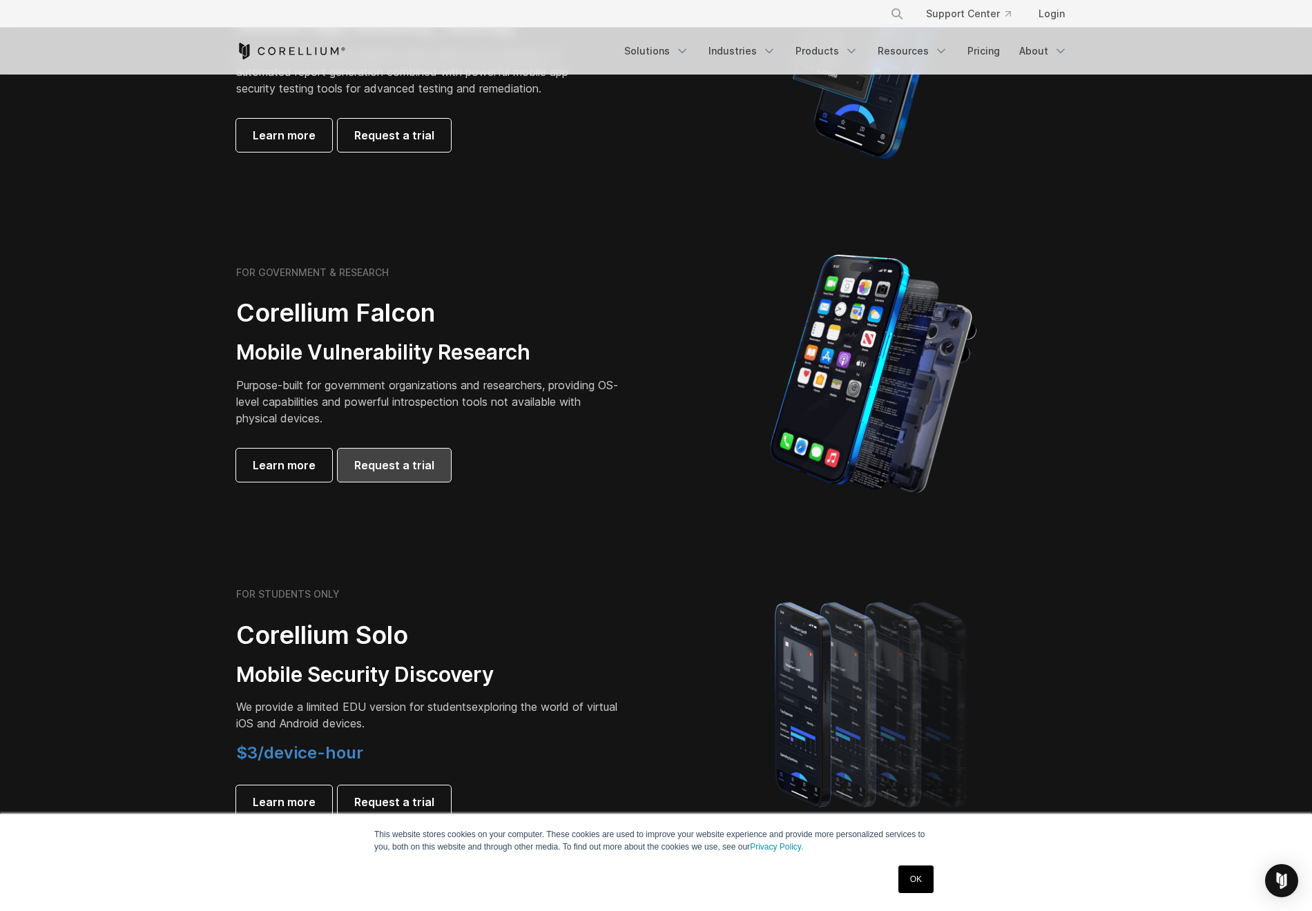 The width and height of the screenshot is (1312, 911). I want to click on span: $3/device-hour, so click(300, 752).